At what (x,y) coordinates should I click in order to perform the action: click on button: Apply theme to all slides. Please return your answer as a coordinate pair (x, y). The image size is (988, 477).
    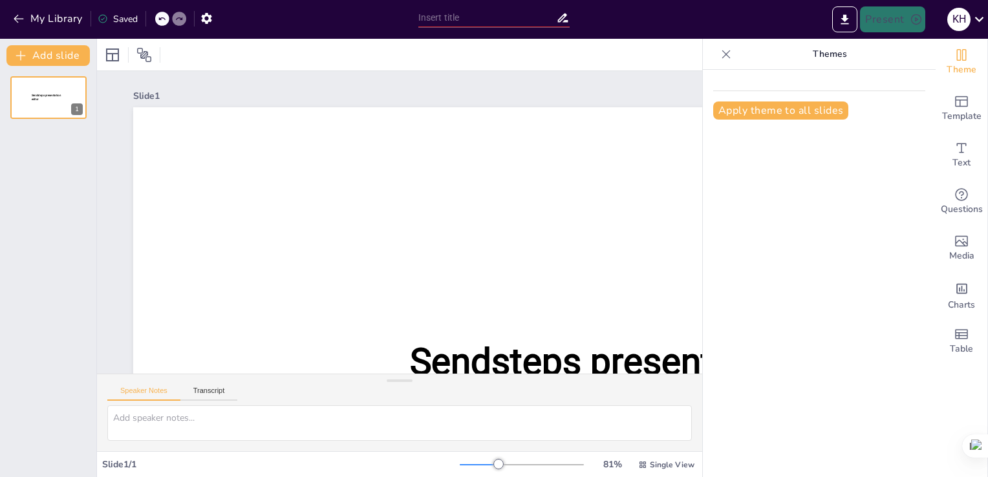
    Looking at the image, I should click on (781, 111).